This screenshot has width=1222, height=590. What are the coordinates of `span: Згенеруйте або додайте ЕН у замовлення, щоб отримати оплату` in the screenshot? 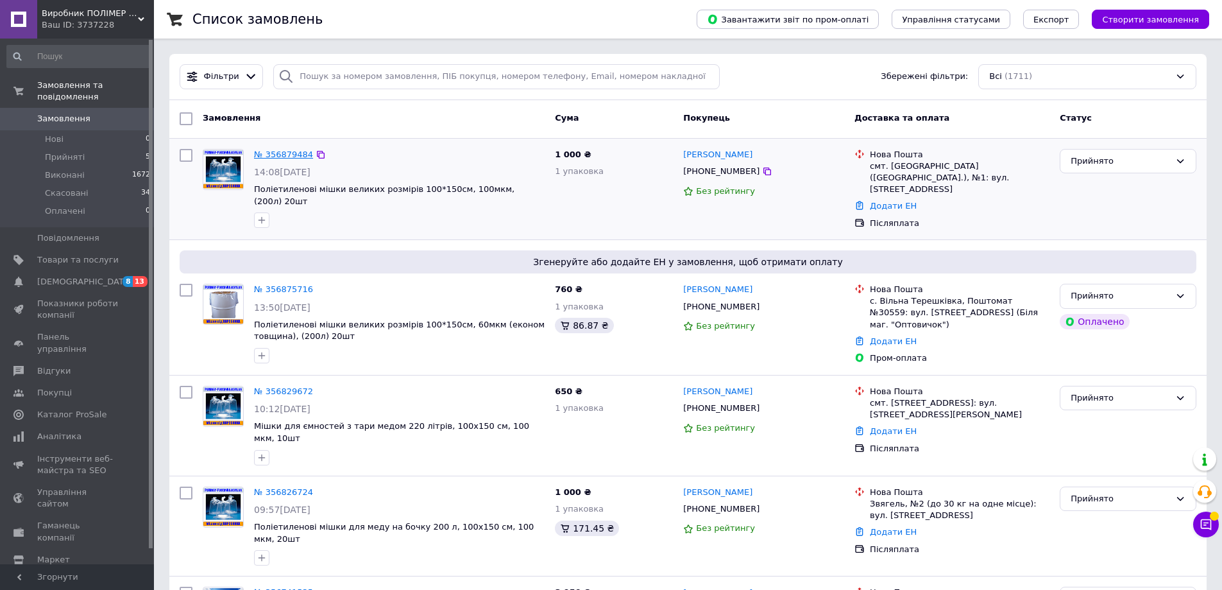 It's located at (688, 262).